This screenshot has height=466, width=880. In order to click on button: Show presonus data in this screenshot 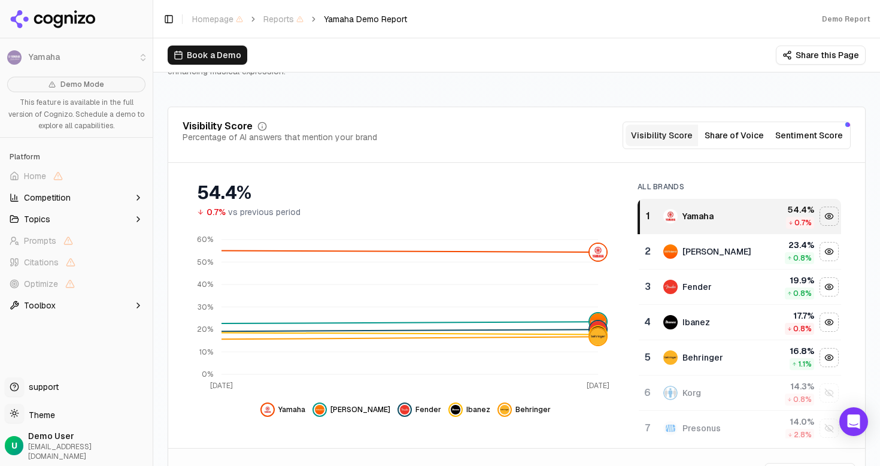, I will do `click(829, 428)`.